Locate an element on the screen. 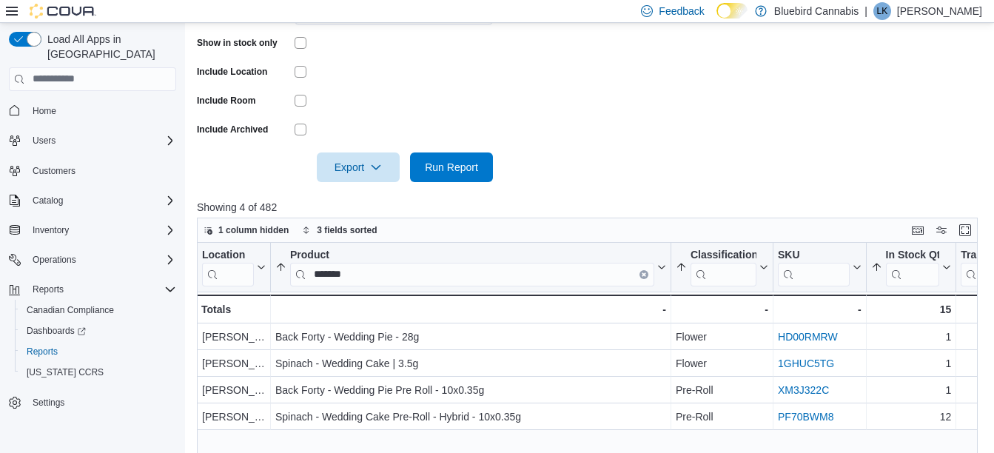 Image resolution: width=994 pixels, height=453 pixels. input: Dark Mode is located at coordinates (732, 10).